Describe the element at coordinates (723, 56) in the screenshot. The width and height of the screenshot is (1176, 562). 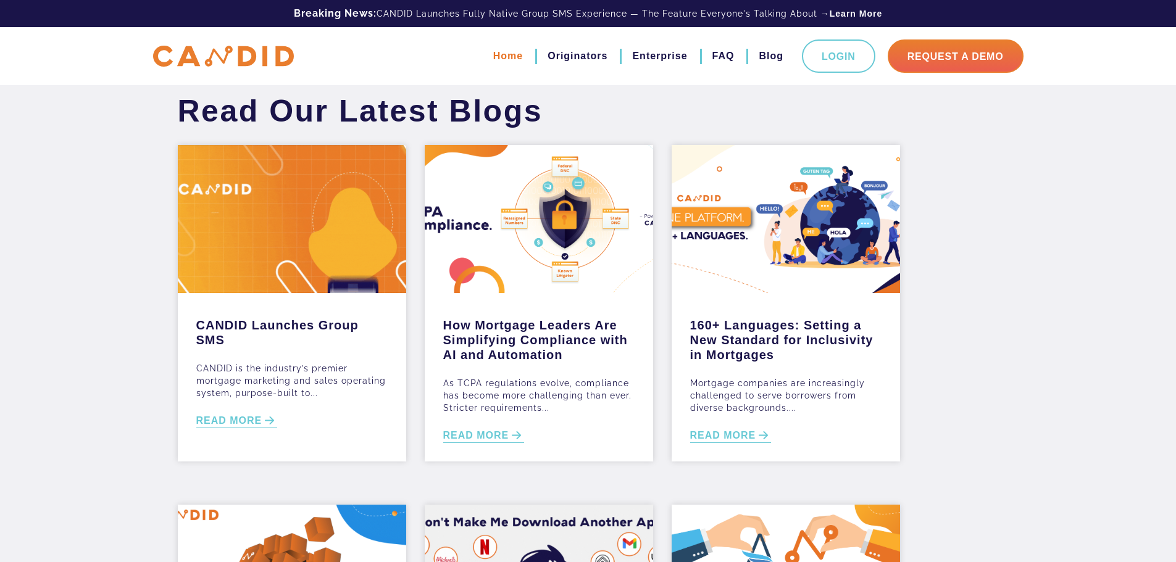
I see `a: FAQ` at that location.